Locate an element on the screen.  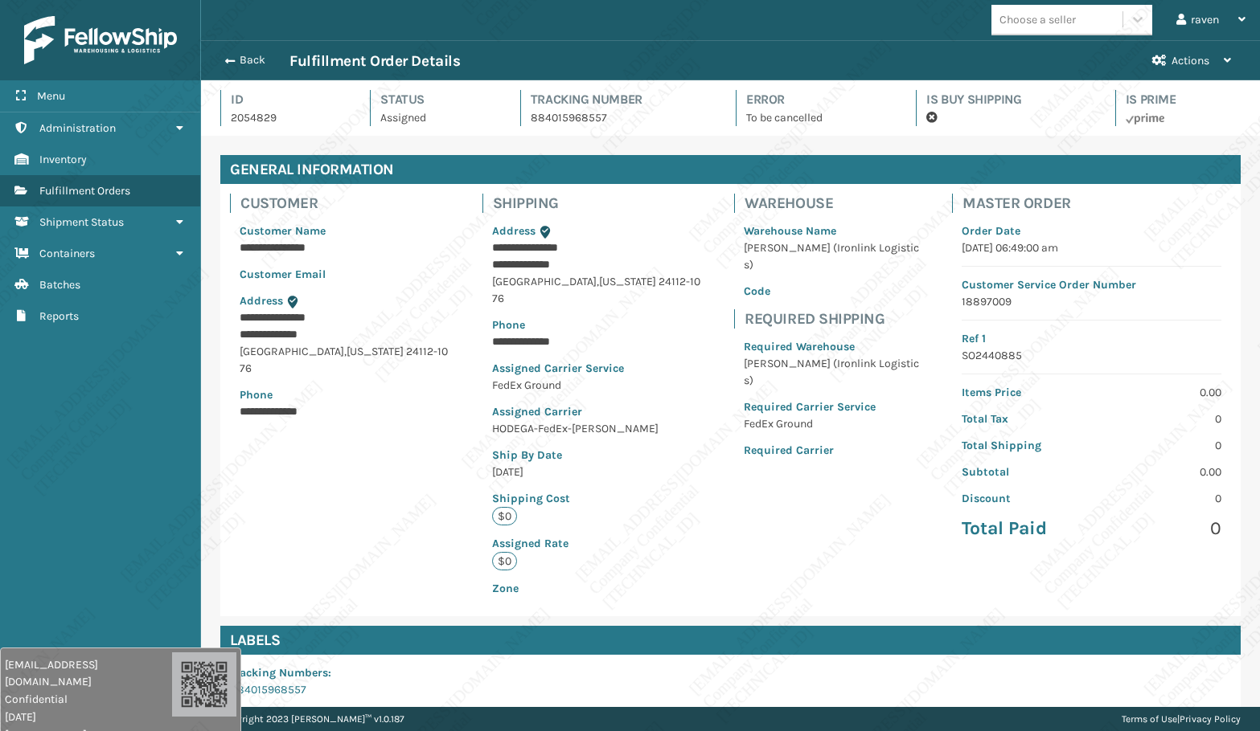
p: Ref 1 is located at coordinates (1091, 338).